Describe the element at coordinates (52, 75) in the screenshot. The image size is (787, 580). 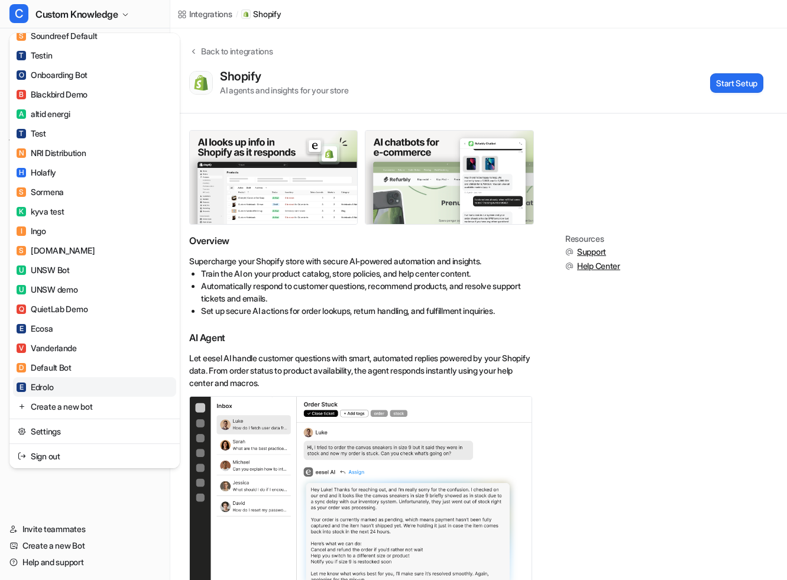
I see `div: Onboarding Bot` at that location.